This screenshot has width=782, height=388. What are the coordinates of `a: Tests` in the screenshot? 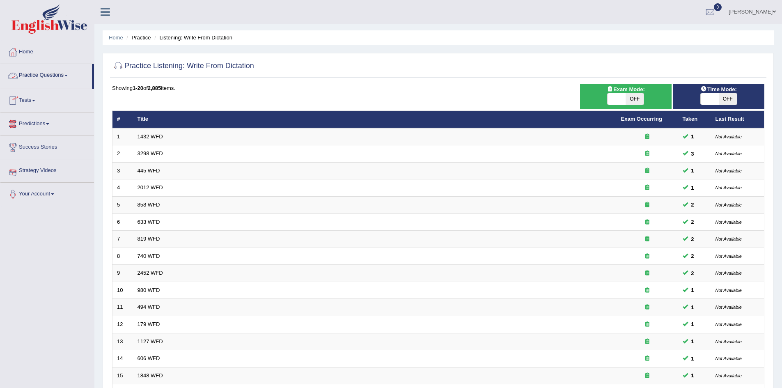 It's located at (47, 99).